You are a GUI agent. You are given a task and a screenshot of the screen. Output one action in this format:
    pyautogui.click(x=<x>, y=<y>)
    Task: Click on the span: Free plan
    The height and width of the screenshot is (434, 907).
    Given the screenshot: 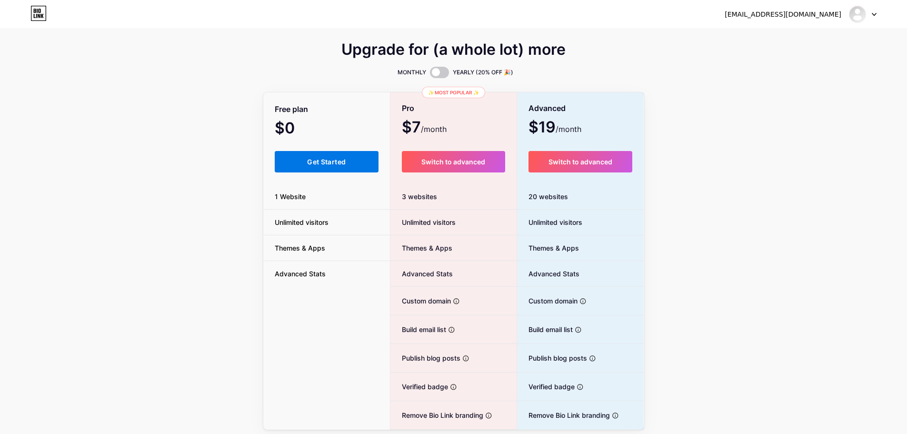 What is the action you would take?
    pyautogui.click(x=291, y=109)
    